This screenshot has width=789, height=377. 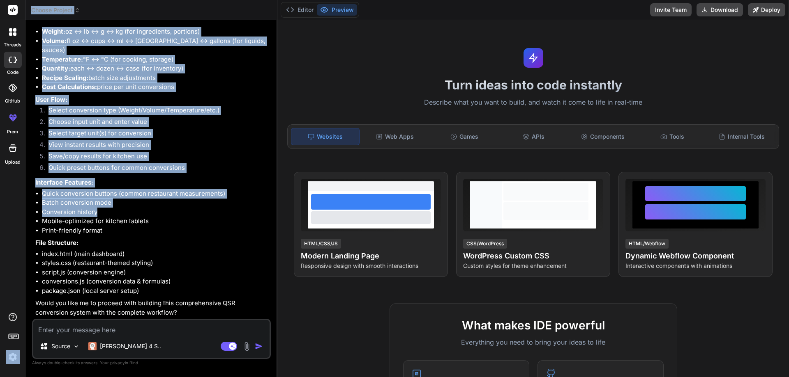 I want to click on li: each ↔ dozen ↔ case (for inventory), so click(x=155, y=69).